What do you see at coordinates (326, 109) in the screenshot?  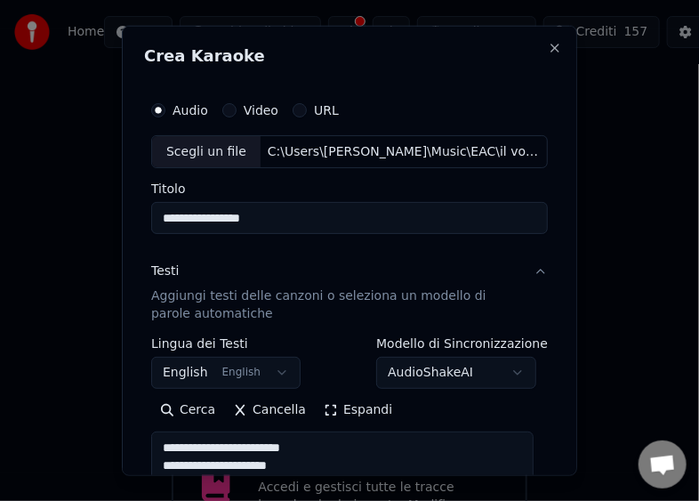 I see `label: URL` at bounding box center [326, 109].